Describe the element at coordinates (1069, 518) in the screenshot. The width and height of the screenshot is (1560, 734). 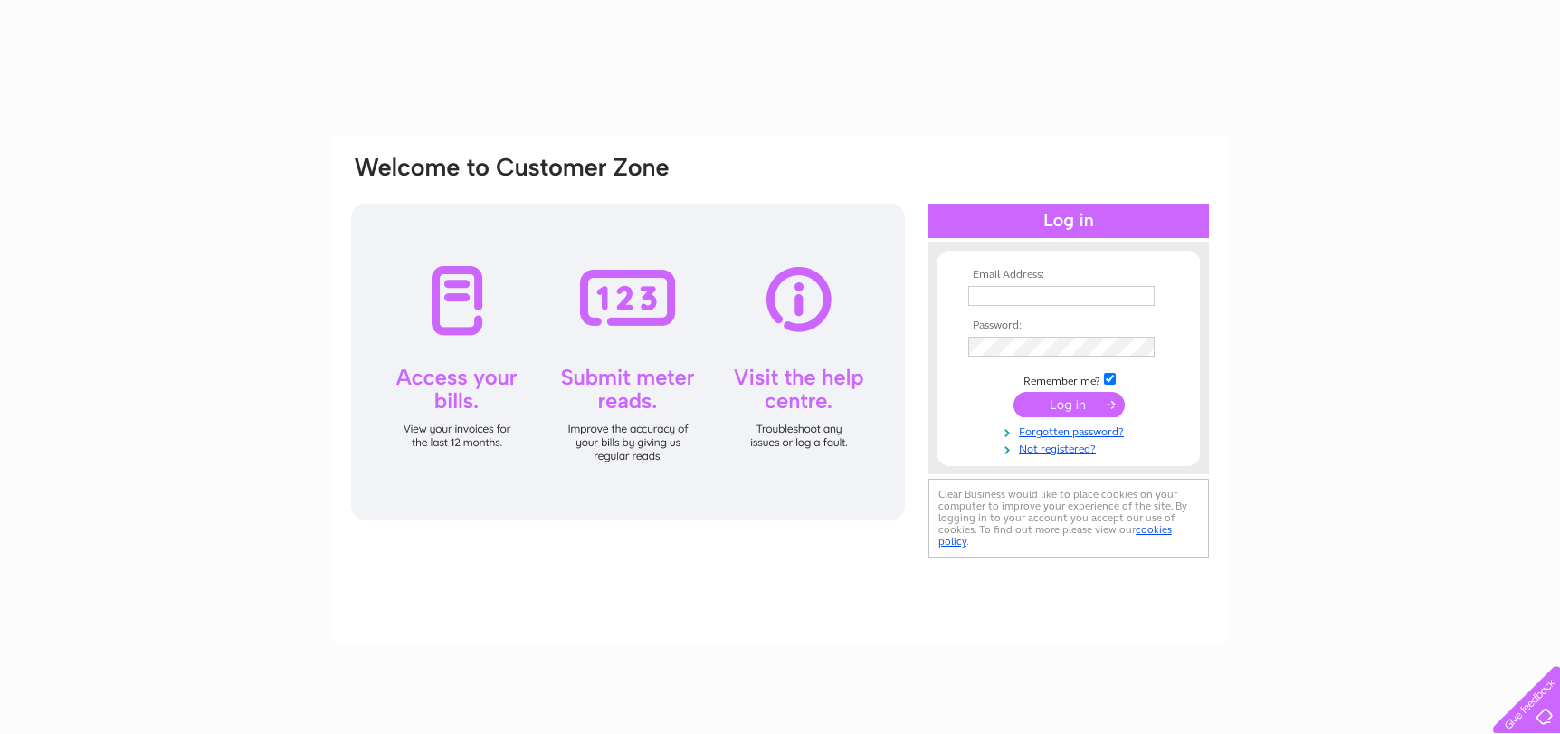
I see `div: Clear Business would like to place cookies on your computer to improve your experience of the sit...` at that location.